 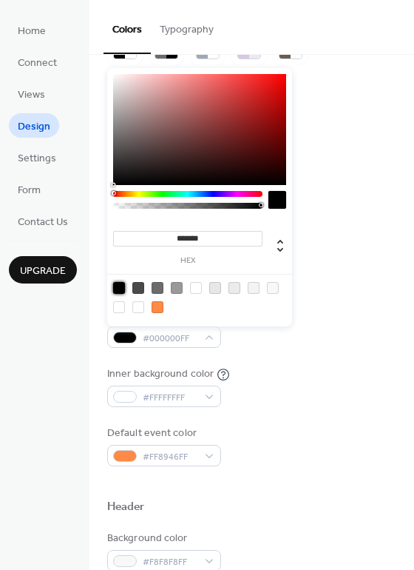 What do you see at coordinates (158, 288) in the screenshot?
I see `div: rgb(108, 108, 108)` at bounding box center [158, 288].